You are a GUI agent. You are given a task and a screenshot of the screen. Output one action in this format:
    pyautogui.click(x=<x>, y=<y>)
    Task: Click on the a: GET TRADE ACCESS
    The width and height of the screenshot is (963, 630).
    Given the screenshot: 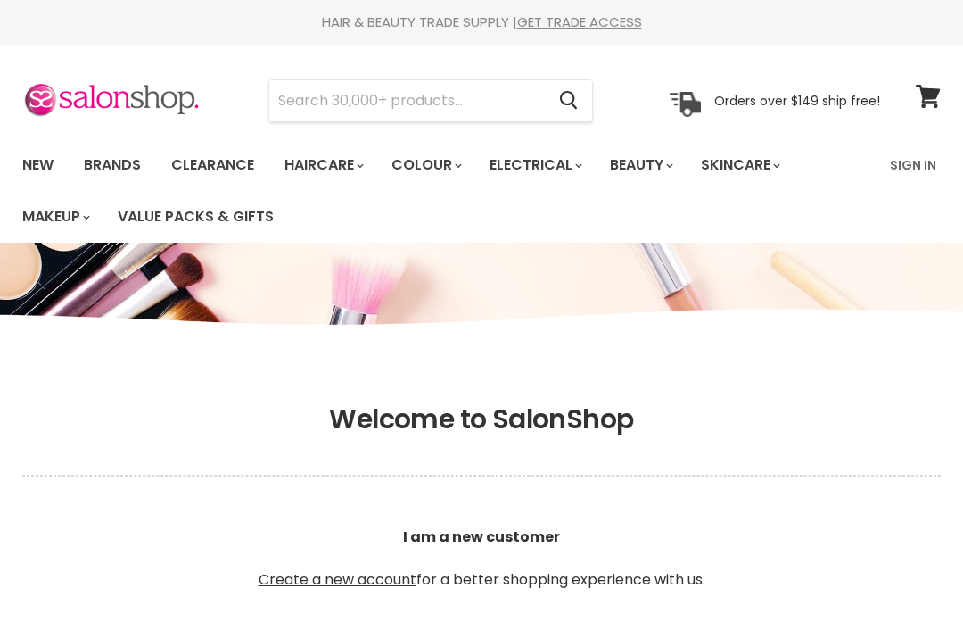 What is the action you would take?
    pyautogui.click(x=580, y=21)
    